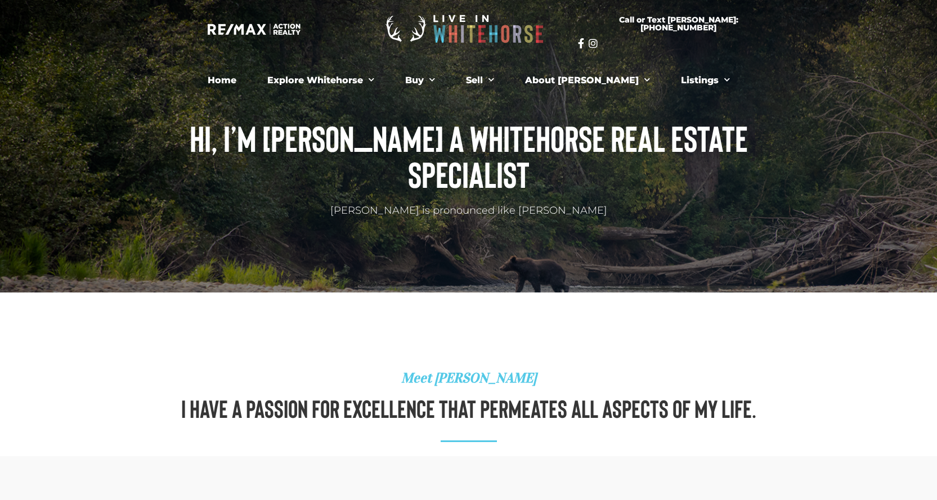 This screenshot has width=937, height=500. What do you see at coordinates (480, 80) in the screenshot?
I see `a: Sell` at bounding box center [480, 80].